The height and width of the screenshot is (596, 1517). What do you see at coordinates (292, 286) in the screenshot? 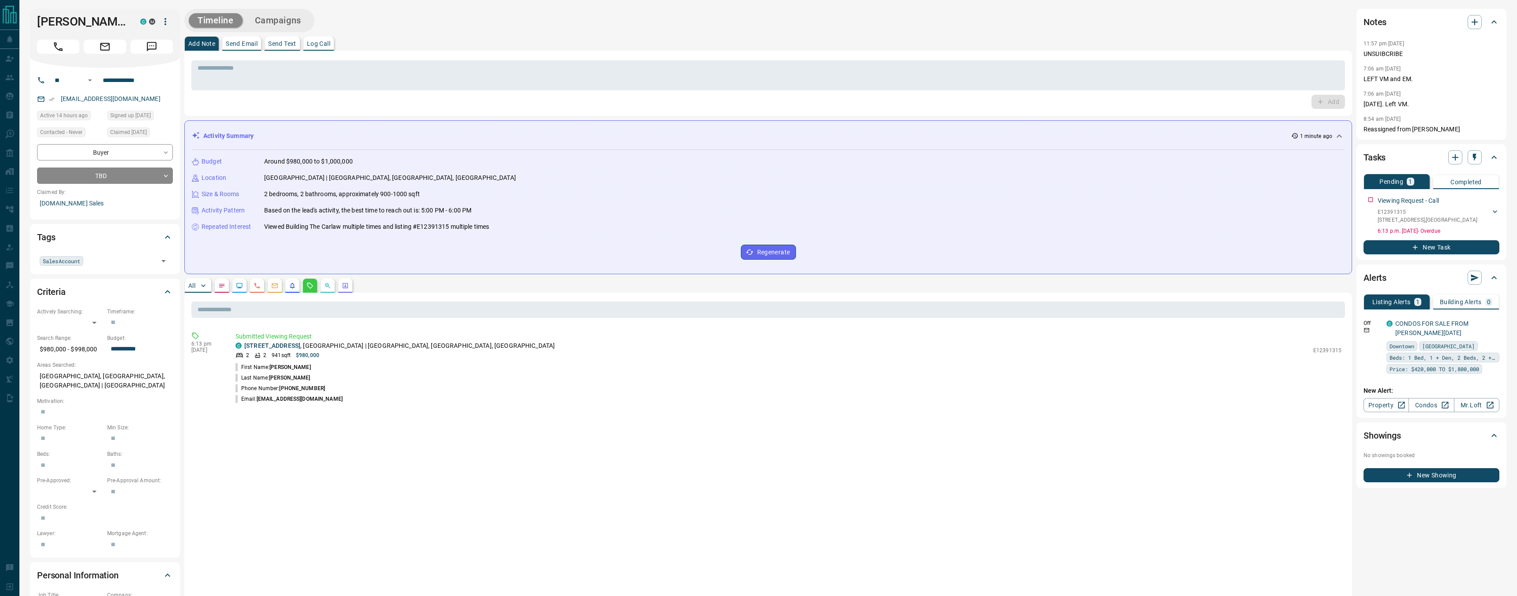
I see `svg: Listing Alerts` at bounding box center [292, 286].